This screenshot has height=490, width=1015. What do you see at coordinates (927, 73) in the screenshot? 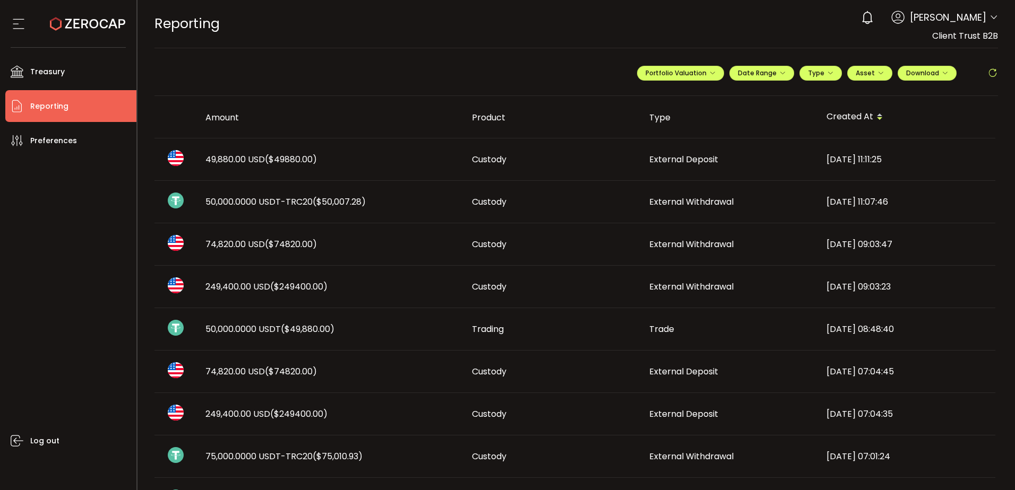
I see `button: Download` at bounding box center [927, 73].